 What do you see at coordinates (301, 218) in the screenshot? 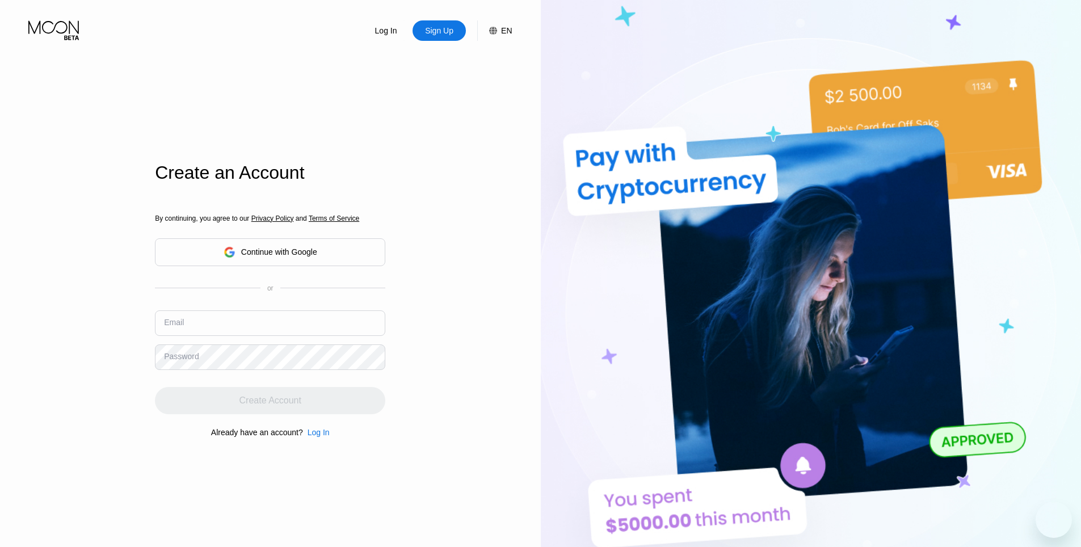
I see `span: and` at bounding box center [301, 218].